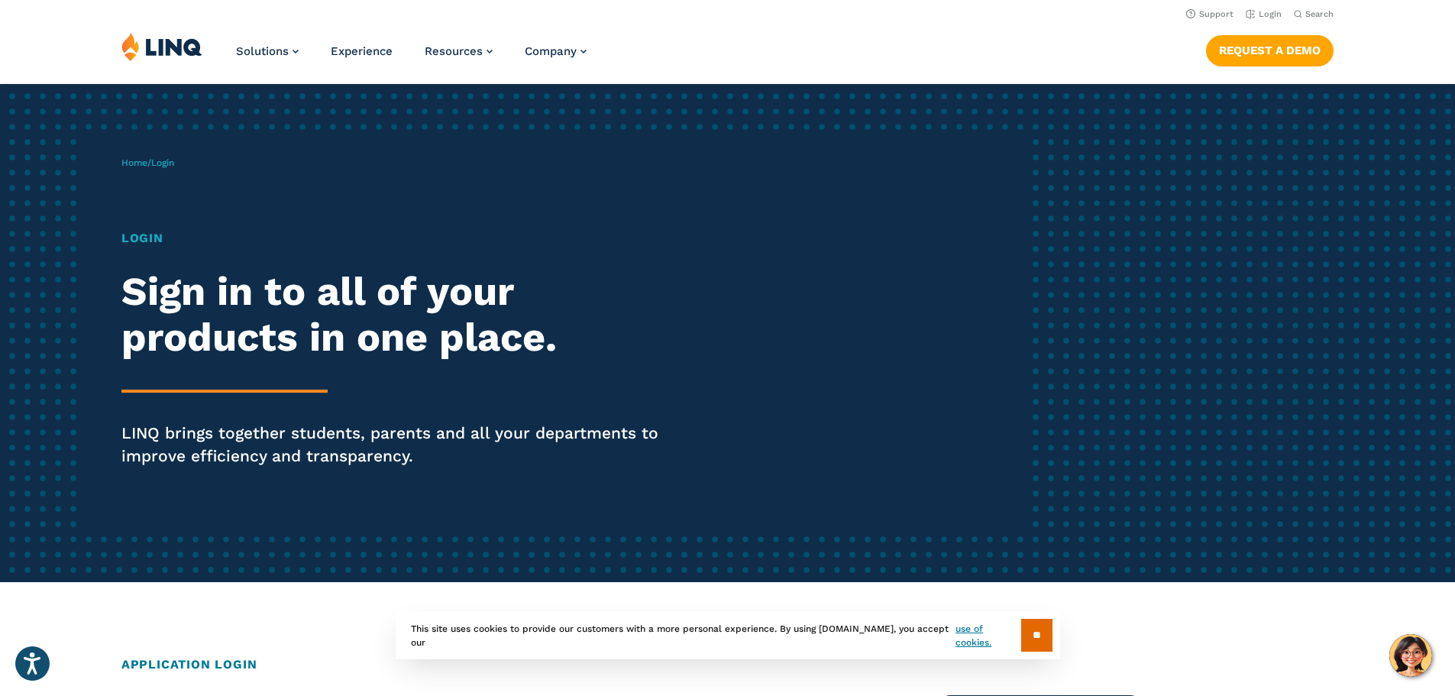  I want to click on a: Support, so click(1210, 14).